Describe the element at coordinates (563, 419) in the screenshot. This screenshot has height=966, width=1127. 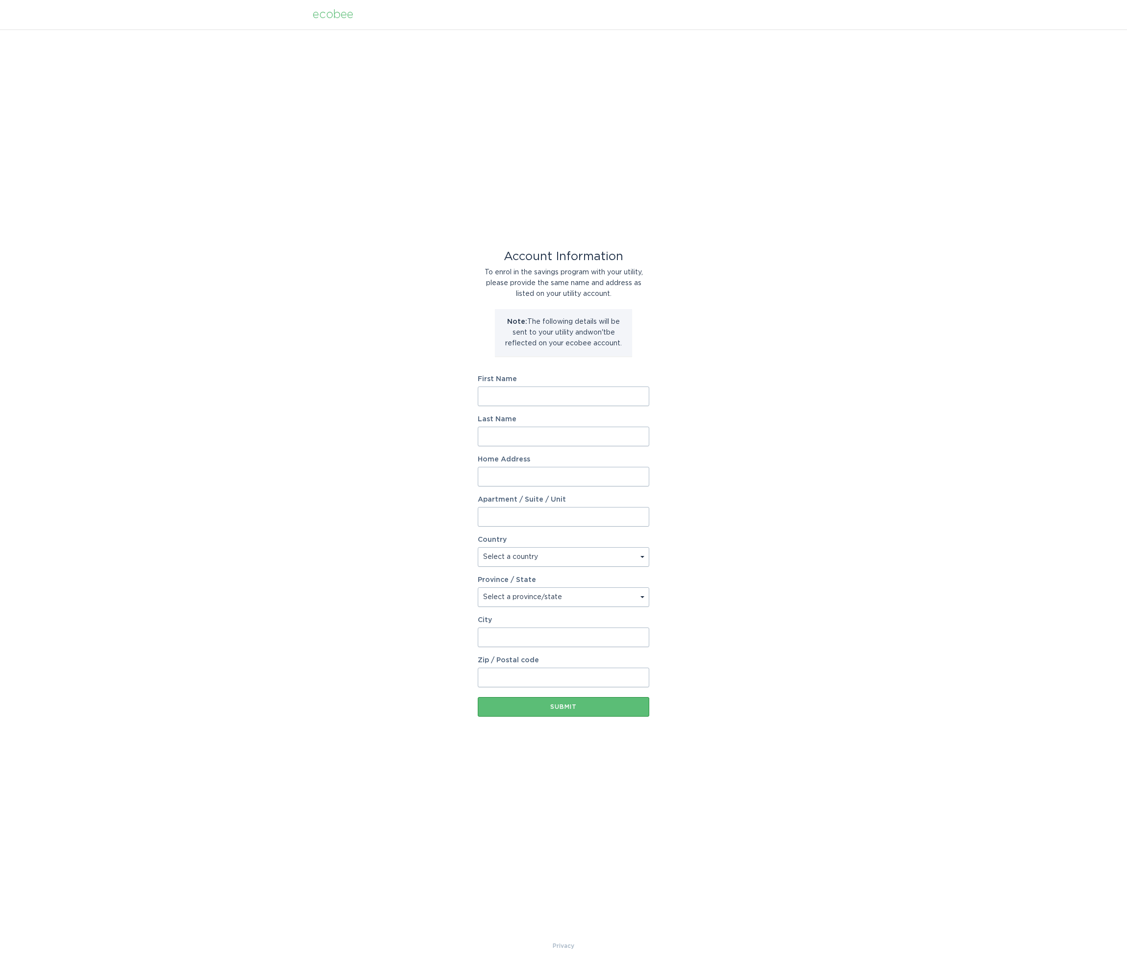
I see `label: Last Name` at that location.